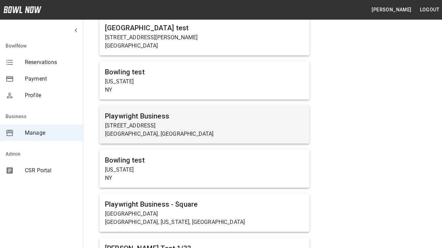  What do you see at coordinates (204, 205) in the screenshot?
I see `h6: Playwright Business - Square` at bounding box center [204, 205].